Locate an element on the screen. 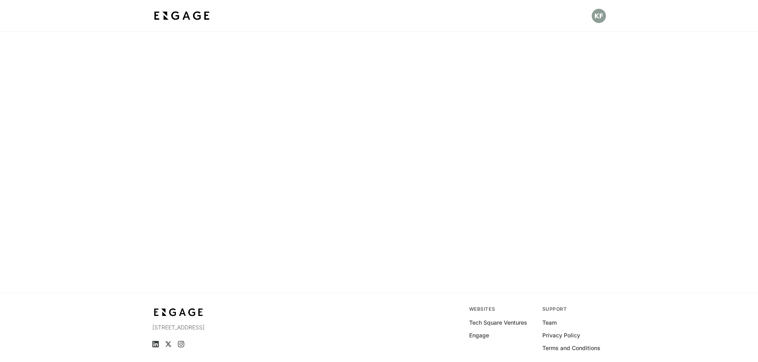  a: Instagram is located at coordinates (181, 344).